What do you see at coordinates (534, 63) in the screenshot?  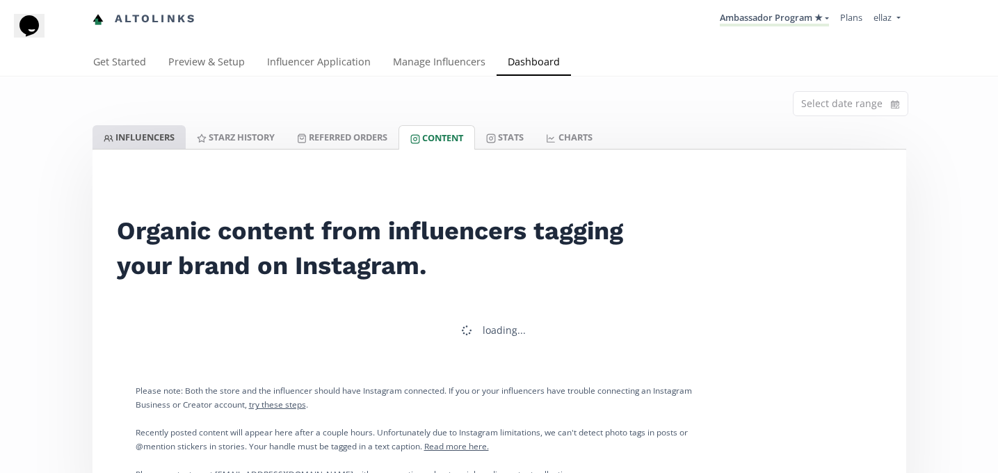 I see `a: Dashboard` at bounding box center [534, 63].